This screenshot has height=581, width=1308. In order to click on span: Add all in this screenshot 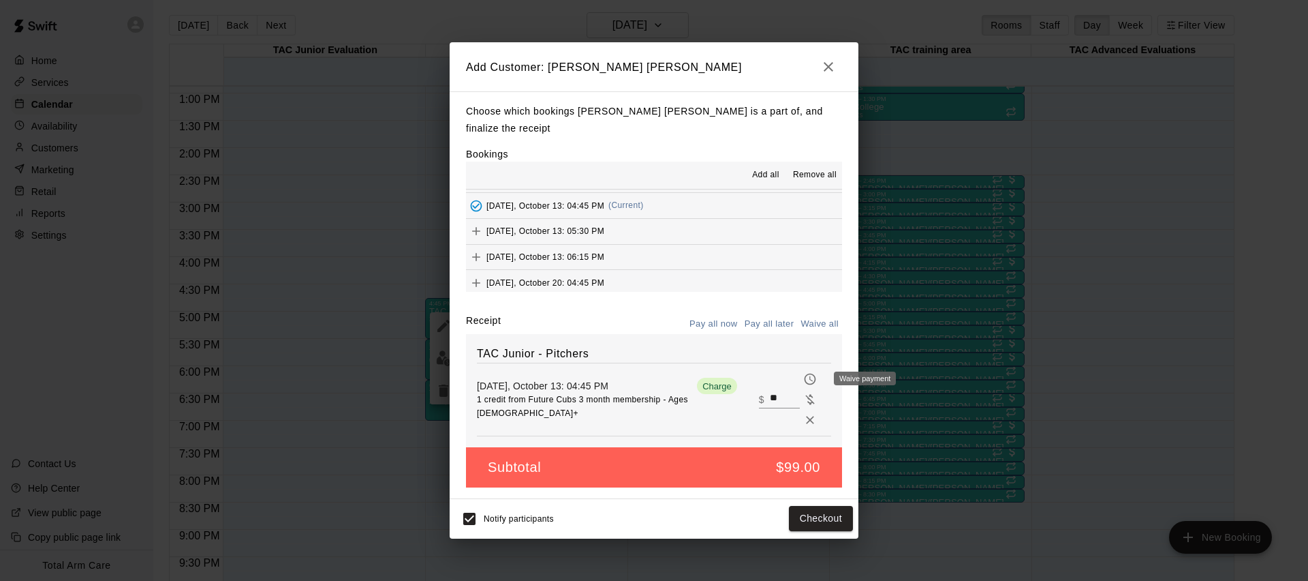, I will do `click(766, 175)`.